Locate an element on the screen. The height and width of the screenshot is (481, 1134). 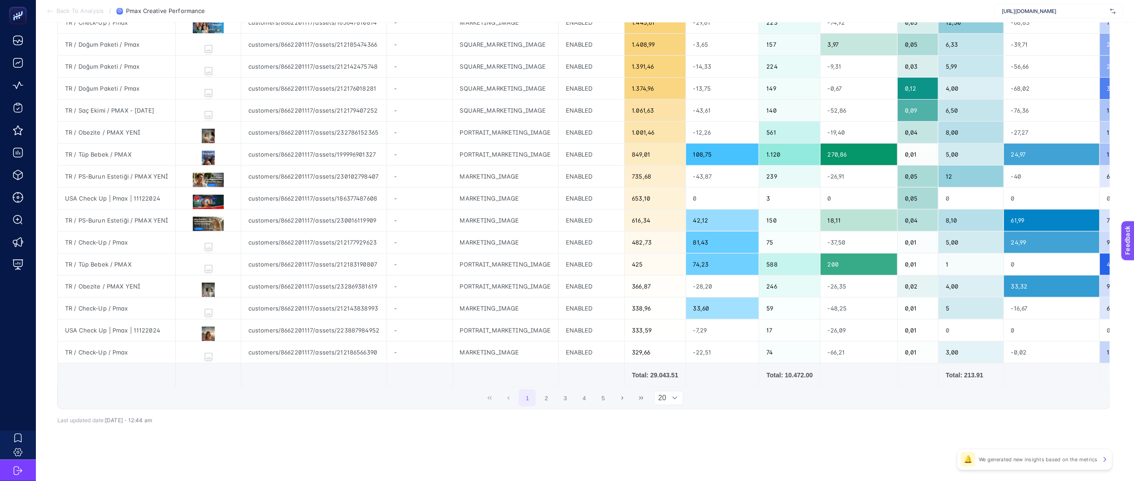
div: customers/8662201117/assets/230016119909 is located at coordinates (314, 220).